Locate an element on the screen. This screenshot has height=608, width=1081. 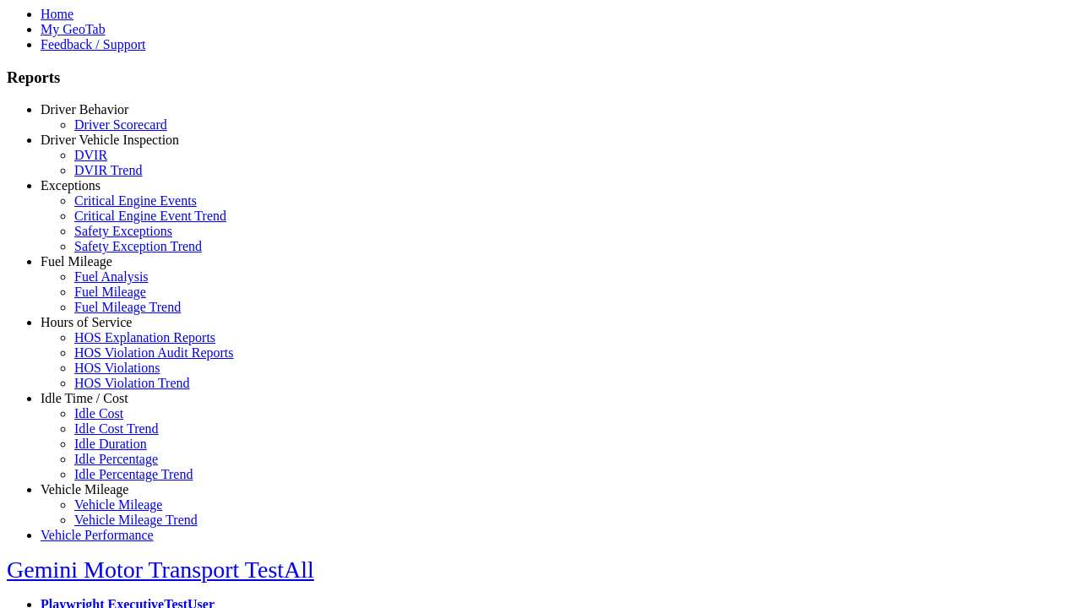
a: Idle Cost Trend is located at coordinates (117, 428).